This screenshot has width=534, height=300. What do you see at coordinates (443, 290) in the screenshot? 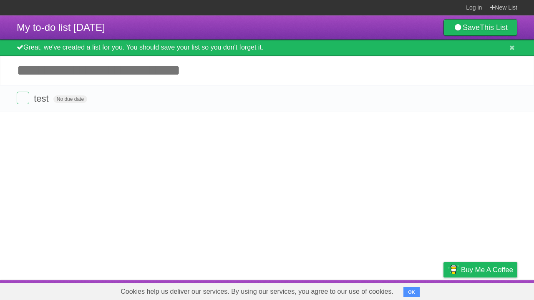
I see `a: Privacy` at bounding box center [443, 290].